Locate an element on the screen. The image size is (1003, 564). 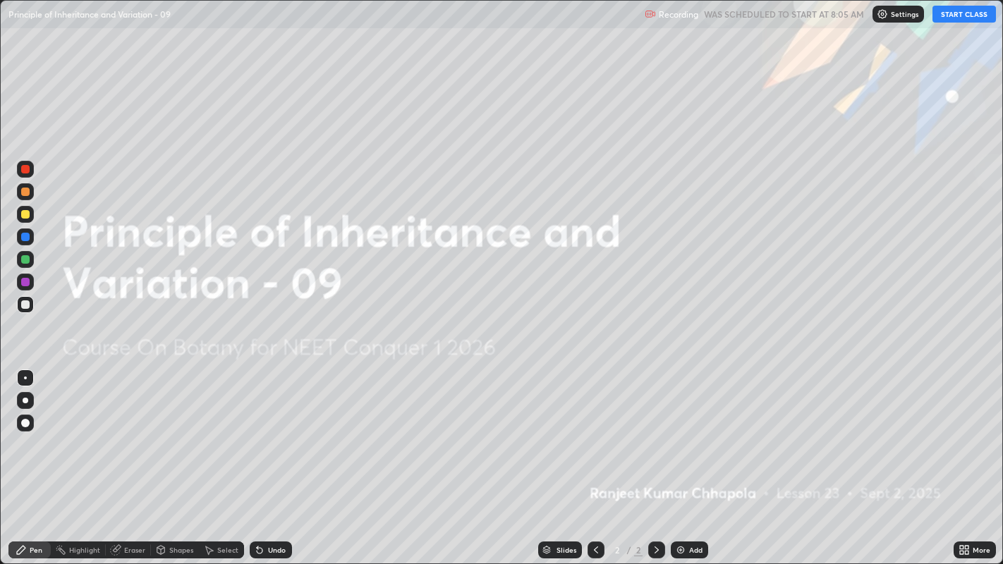
div: Shapes is located at coordinates (181, 550).